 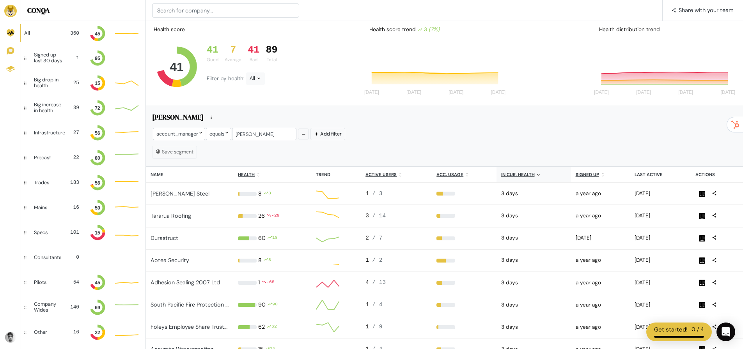 I want to click on a: Infrastructure 27 56, so click(x=83, y=133).